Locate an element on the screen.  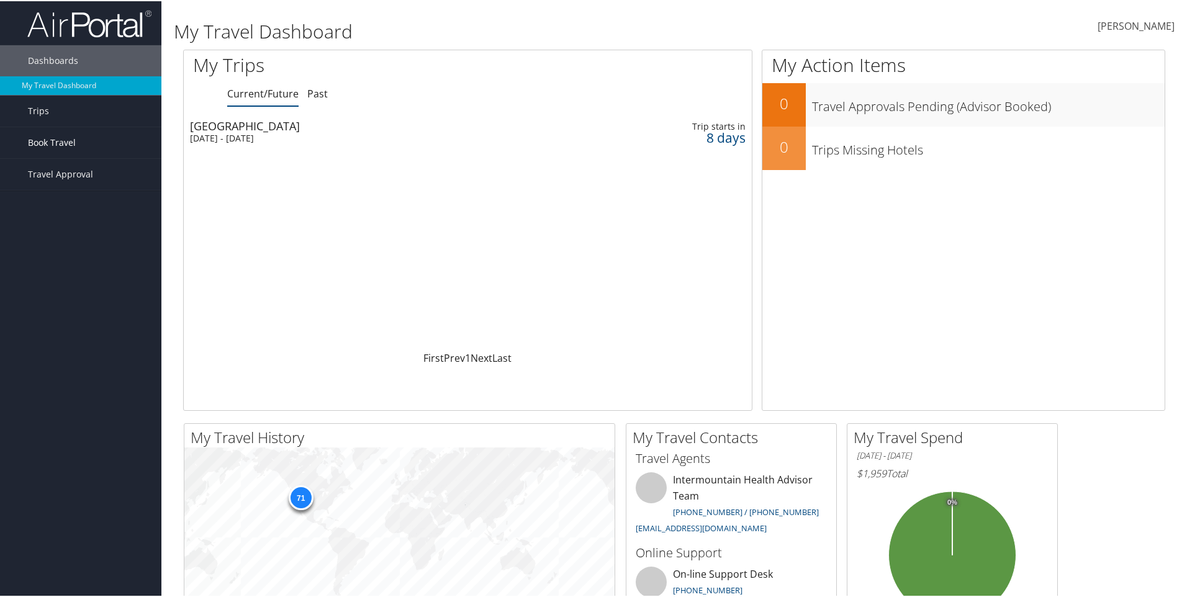
img: airportal-logo.png is located at coordinates (89, 22).